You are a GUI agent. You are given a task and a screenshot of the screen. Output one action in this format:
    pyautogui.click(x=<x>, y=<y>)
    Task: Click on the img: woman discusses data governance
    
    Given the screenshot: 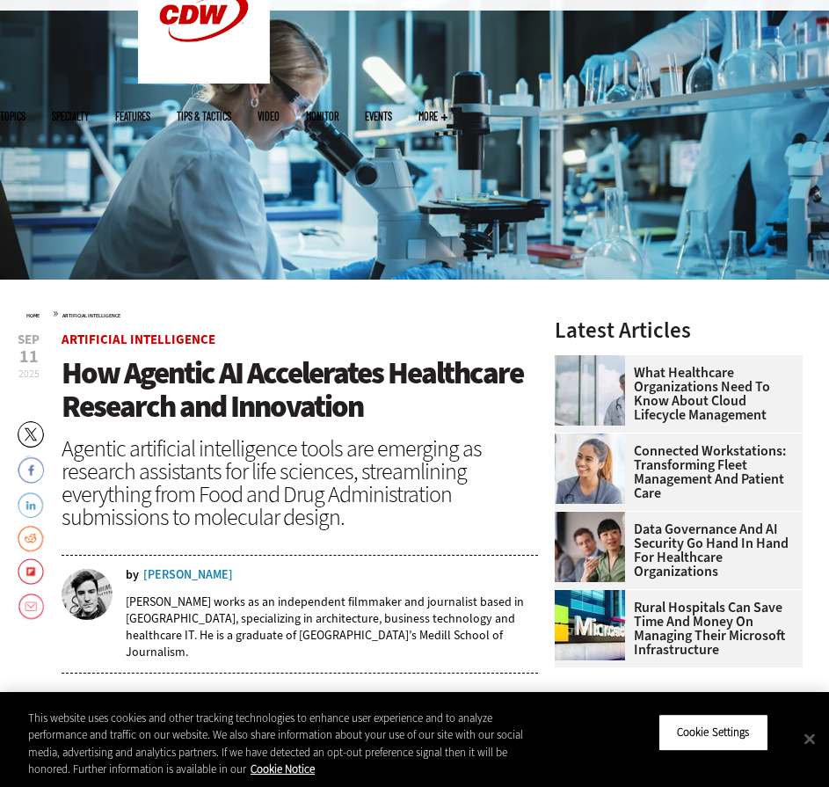 What is the action you would take?
    pyautogui.click(x=590, y=547)
    